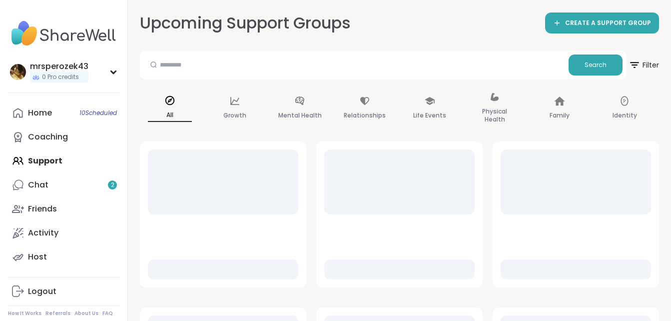 The height and width of the screenshot is (321, 671). What do you see at coordinates (37, 257) in the screenshot?
I see `div: Host` at bounding box center [37, 257].